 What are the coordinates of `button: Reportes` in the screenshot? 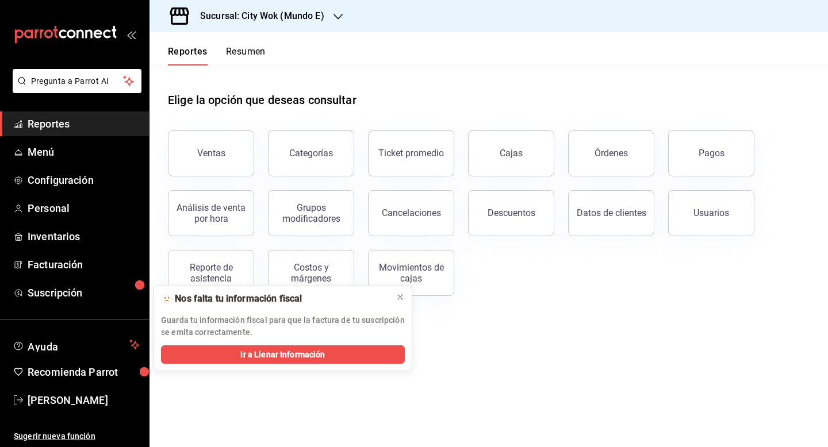 It's located at (187, 56).